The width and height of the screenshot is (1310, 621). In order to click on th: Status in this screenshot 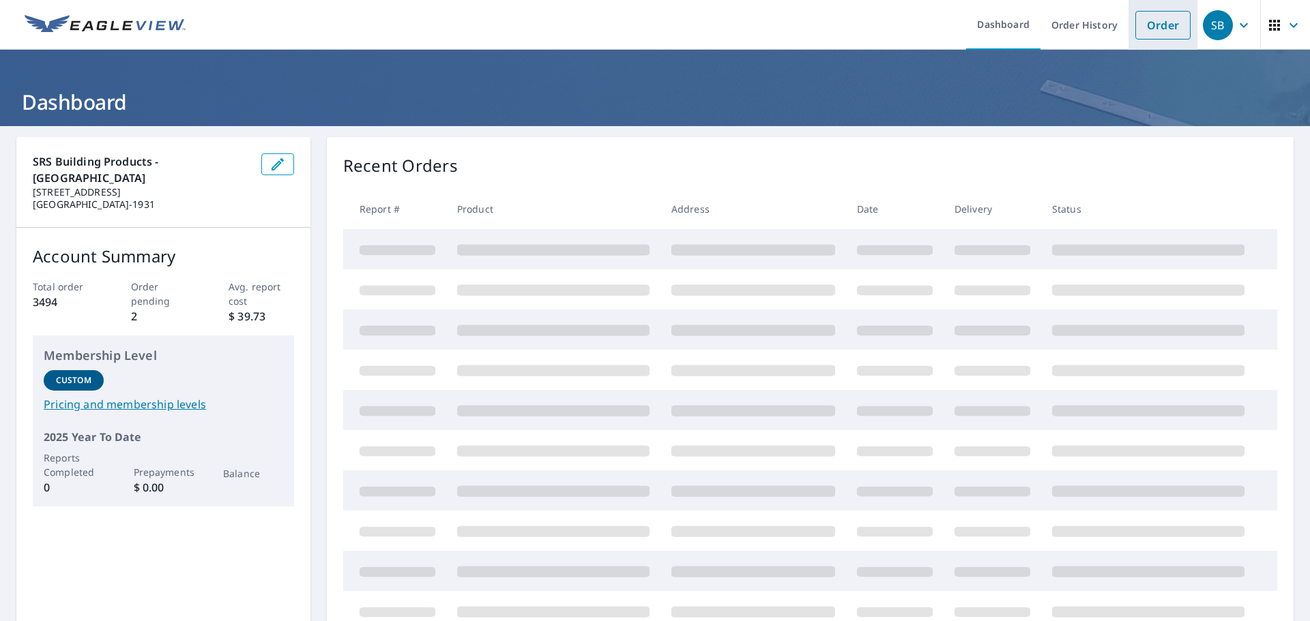, I will do `click(1148, 209)`.